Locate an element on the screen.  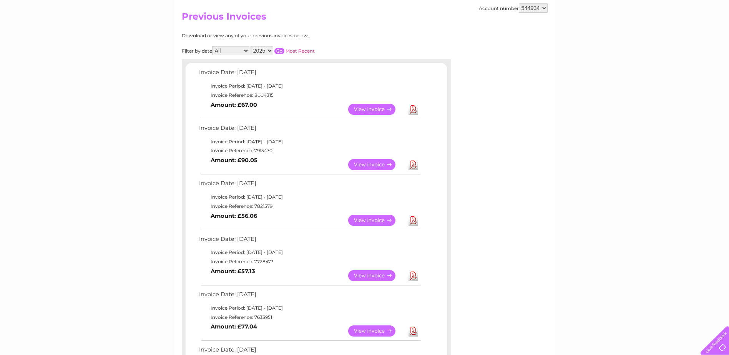
a: Blog is located at coordinates (667, 35).